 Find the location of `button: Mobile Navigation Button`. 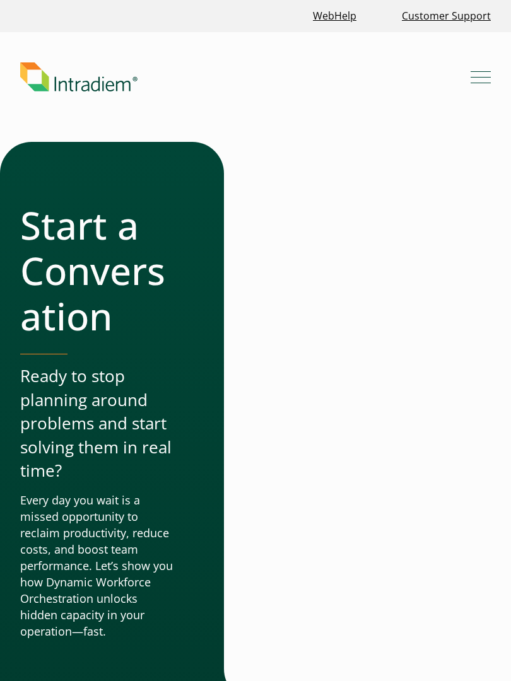

button: Mobile Navigation Button is located at coordinates (480, 77).